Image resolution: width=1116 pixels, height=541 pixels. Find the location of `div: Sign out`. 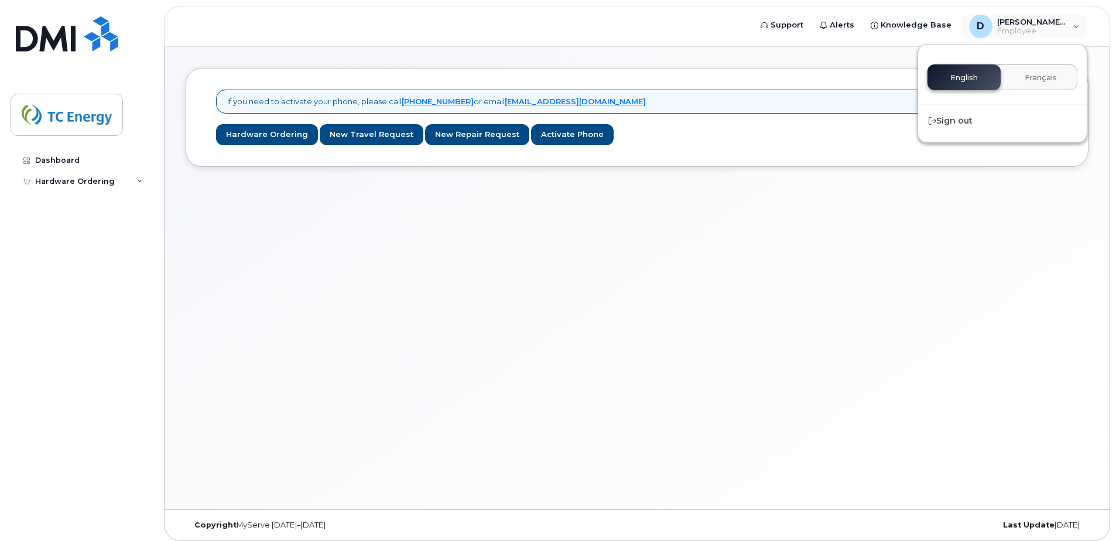

div: Sign out is located at coordinates (1003, 121).